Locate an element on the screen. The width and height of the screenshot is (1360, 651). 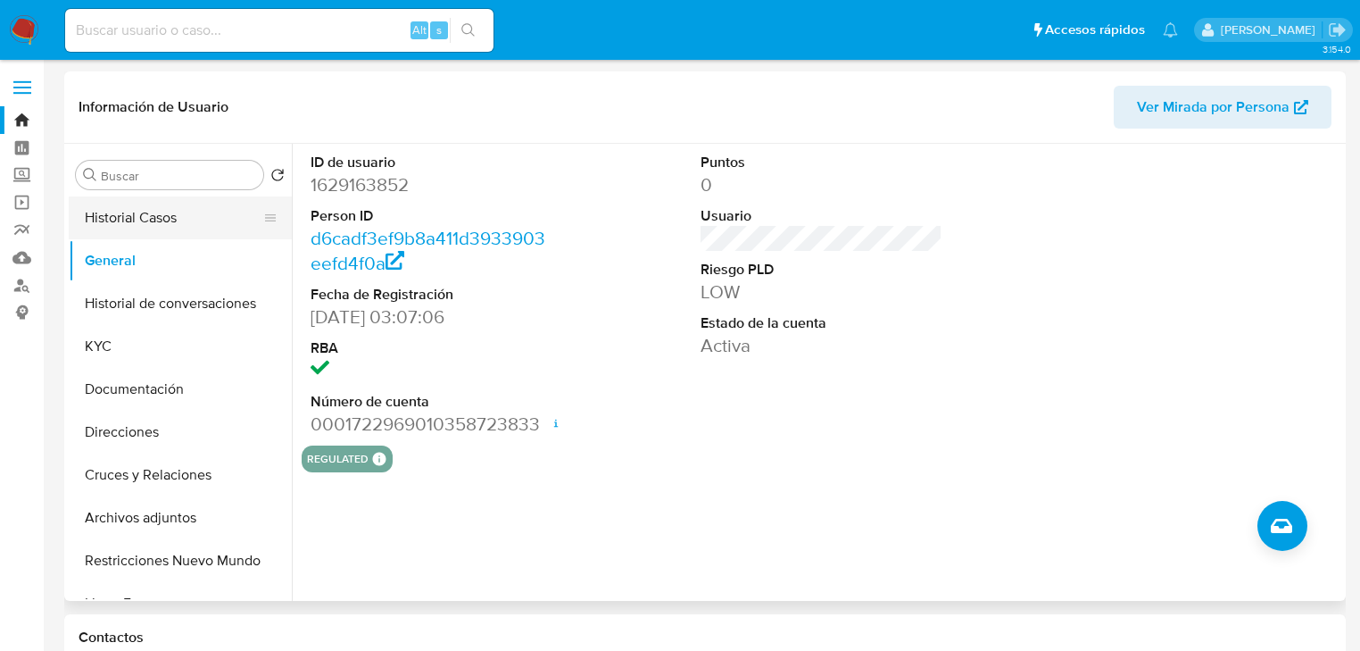
dt: Person ID is located at coordinates (431, 216).